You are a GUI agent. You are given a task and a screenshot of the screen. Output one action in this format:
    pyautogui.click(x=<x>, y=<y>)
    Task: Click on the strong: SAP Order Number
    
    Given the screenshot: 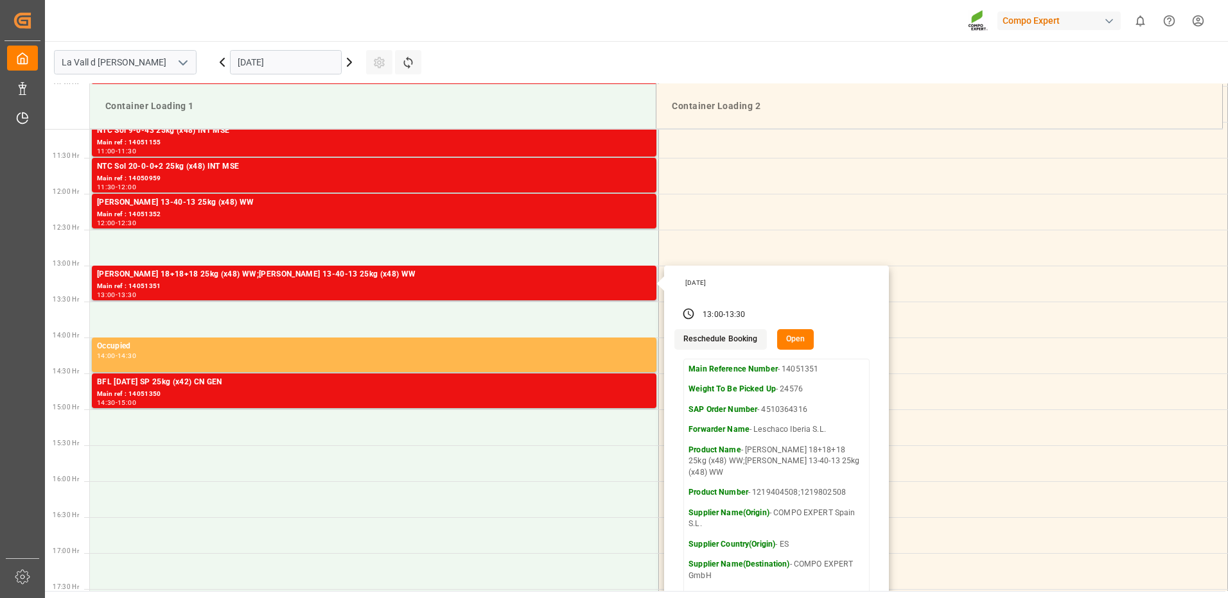 What is the action you would take?
    pyautogui.click(x=722, y=410)
    